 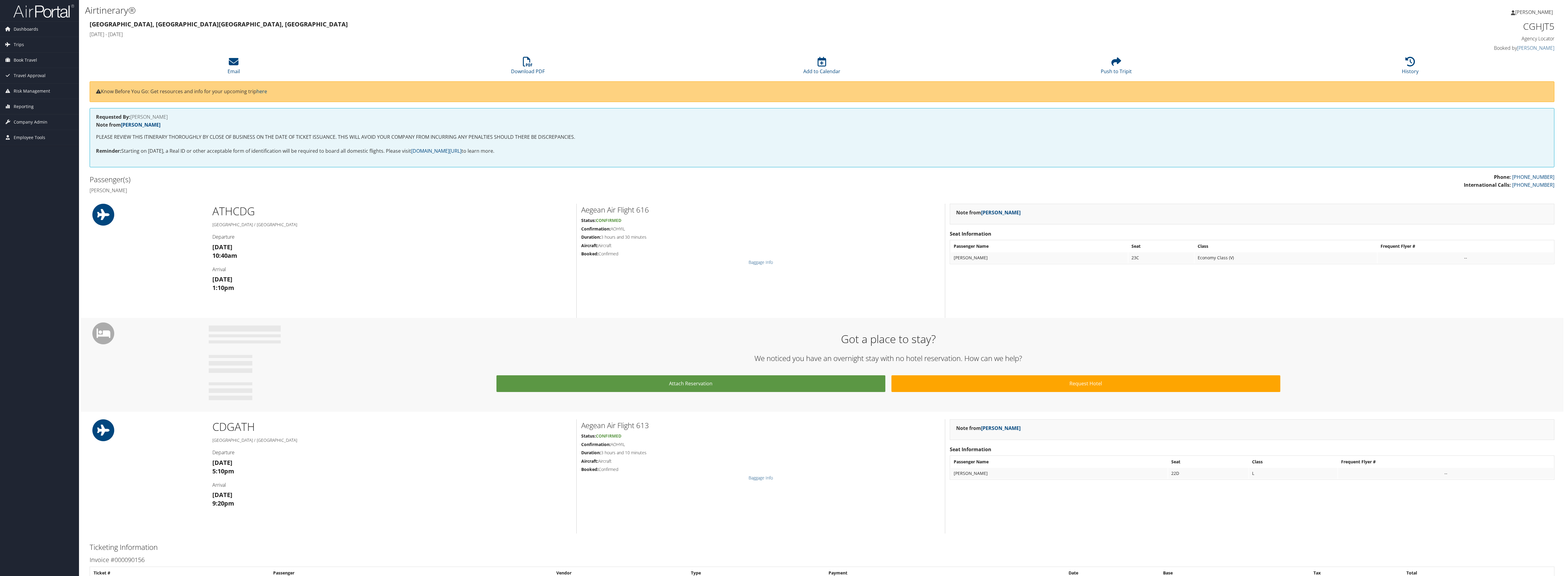 I want to click on p: PLEASE REVIEW THIS ITINERARY THOROUGHLY BY CLOSE OF BUSINESS ON THE DATE OF TICKET ISSUANCE. THIS..., so click(x=822, y=137).